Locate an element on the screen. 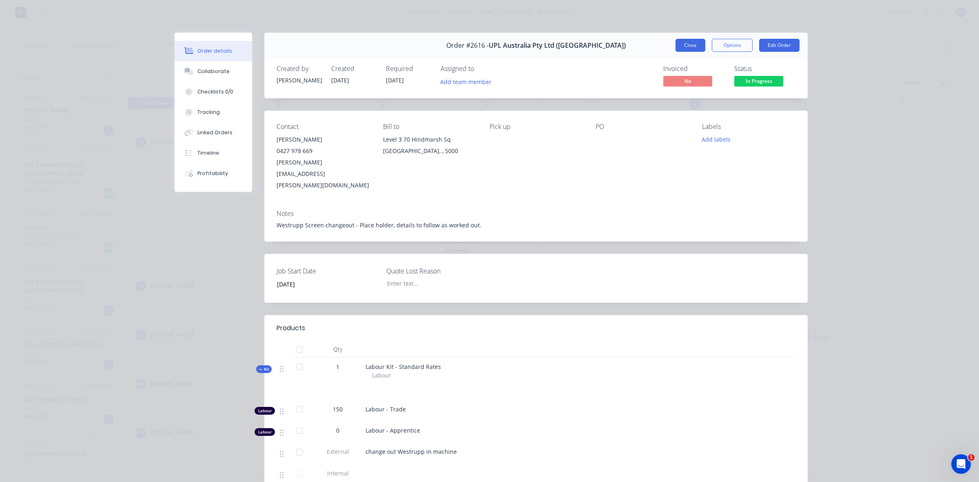  button: Collaborate is located at coordinates (213, 71).